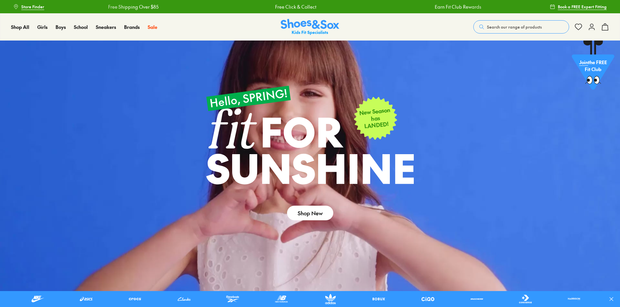  What do you see at coordinates (295, 7) in the screenshot?
I see `a: Free Click & Collect` at bounding box center [295, 7].